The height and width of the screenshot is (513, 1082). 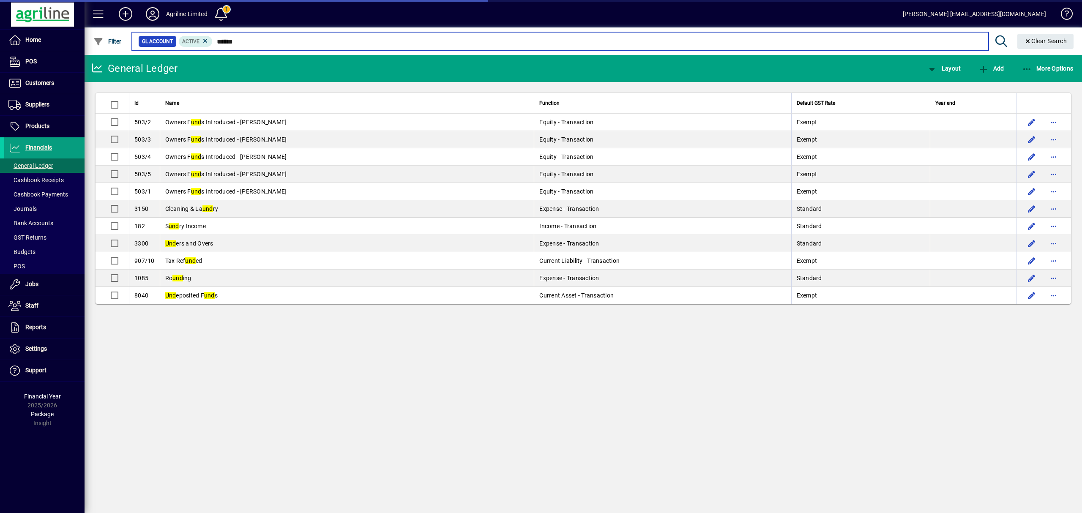 I want to click on a: Products, so click(x=44, y=126).